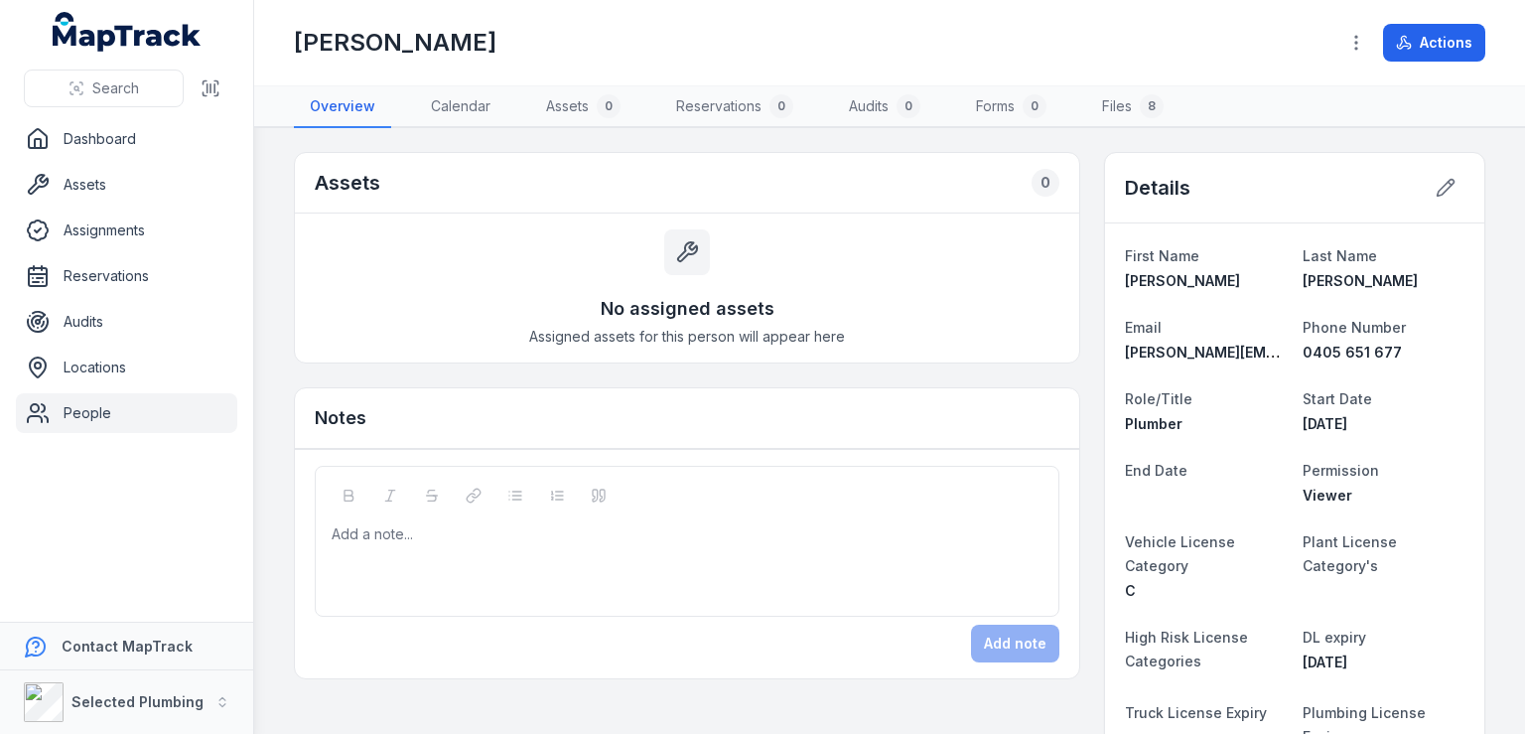 This screenshot has height=734, width=1525. Describe the element at coordinates (1179, 553) in the screenshot. I see `span: Vehicle License Category` at that location.